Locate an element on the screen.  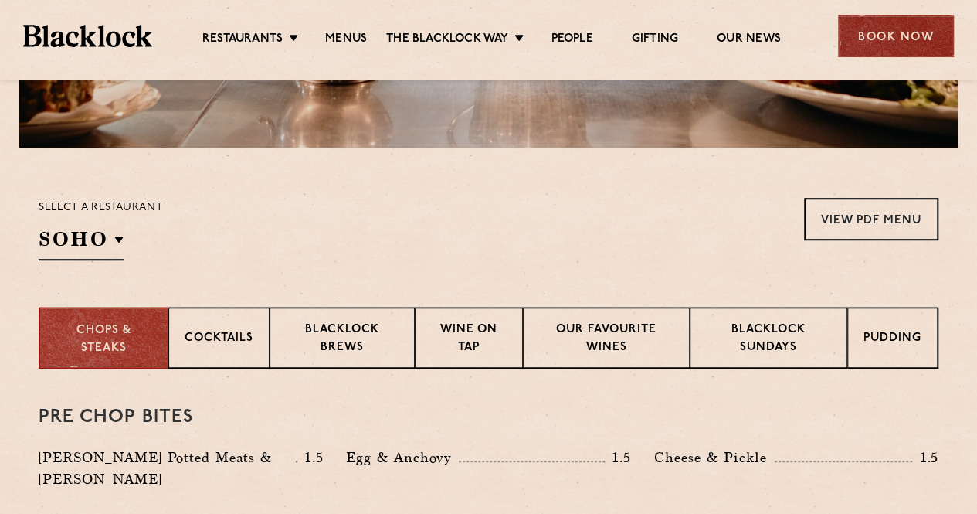
a: Restaurants is located at coordinates (243, 40).